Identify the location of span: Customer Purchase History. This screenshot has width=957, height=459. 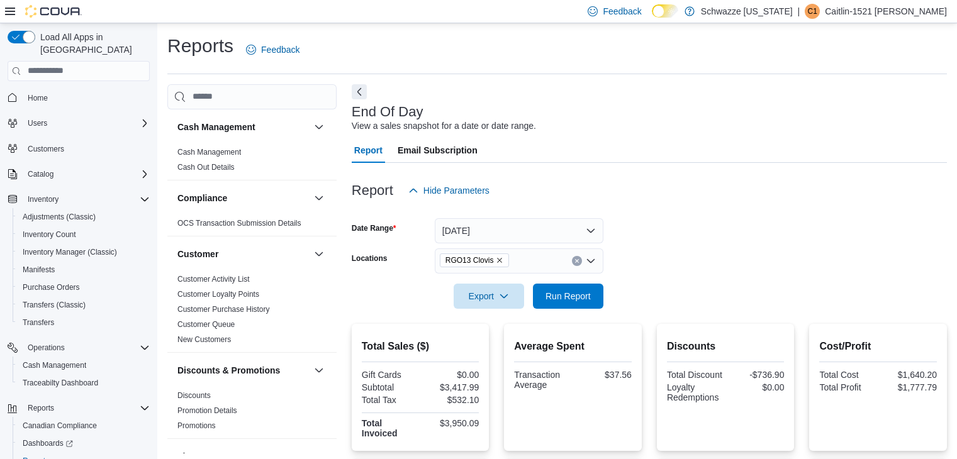
(223, 310).